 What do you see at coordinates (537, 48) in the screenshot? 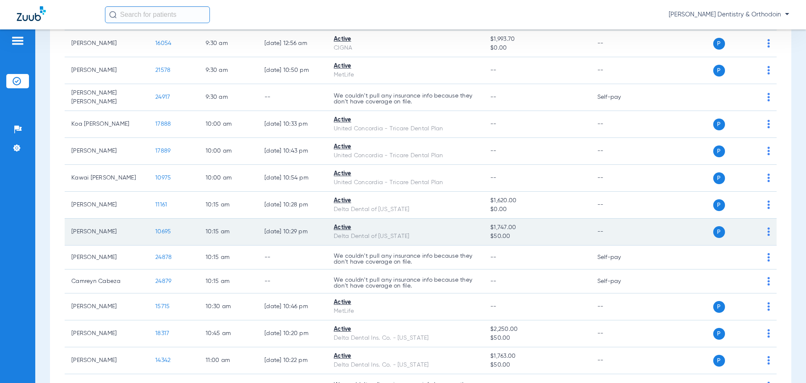
I see `span: $0.00` at bounding box center [537, 48].